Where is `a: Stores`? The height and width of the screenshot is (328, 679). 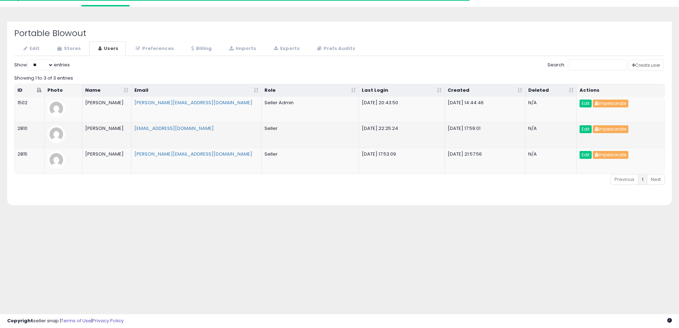
a: Stores is located at coordinates (68, 49).